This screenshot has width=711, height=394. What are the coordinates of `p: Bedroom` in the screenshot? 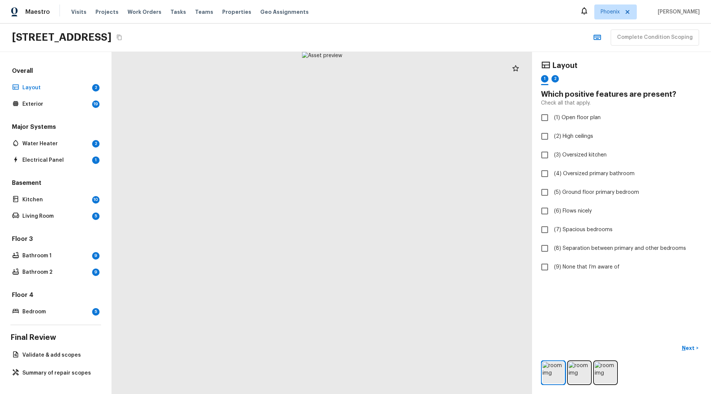 It's located at (56, 312).